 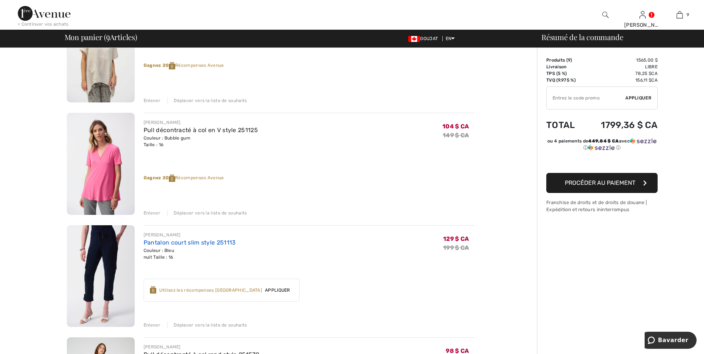 I want to click on a: Pantalon court slim style 251113, so click(x=190, y=242).